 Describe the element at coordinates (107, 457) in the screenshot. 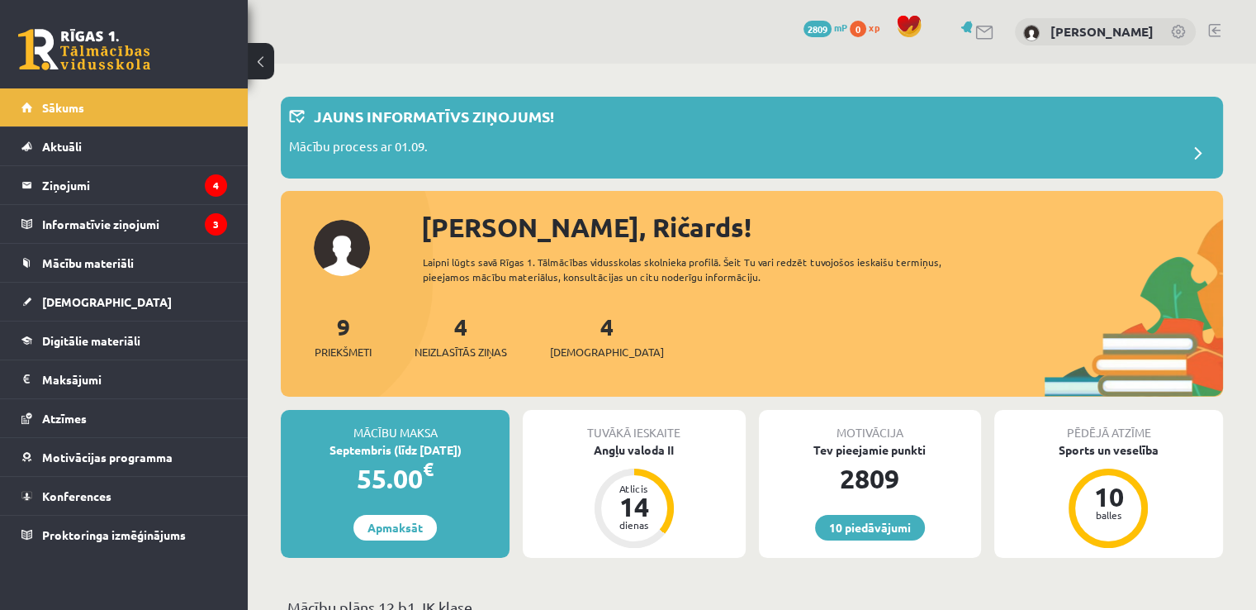

I see `span: Motivācijas programma` at that location.